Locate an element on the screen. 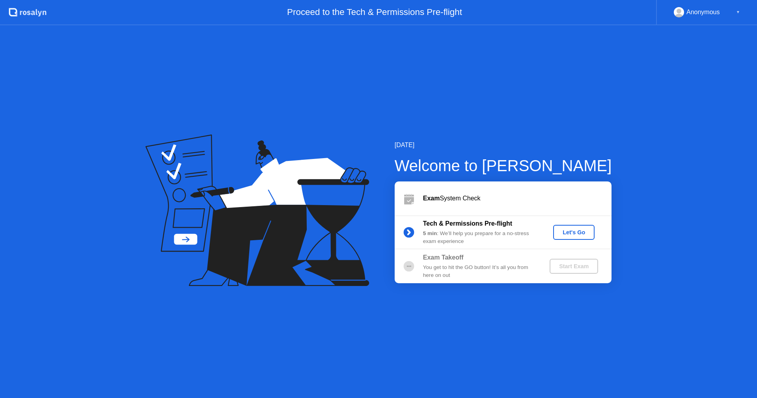  b: 5 min is located at coordinates (430, 233).